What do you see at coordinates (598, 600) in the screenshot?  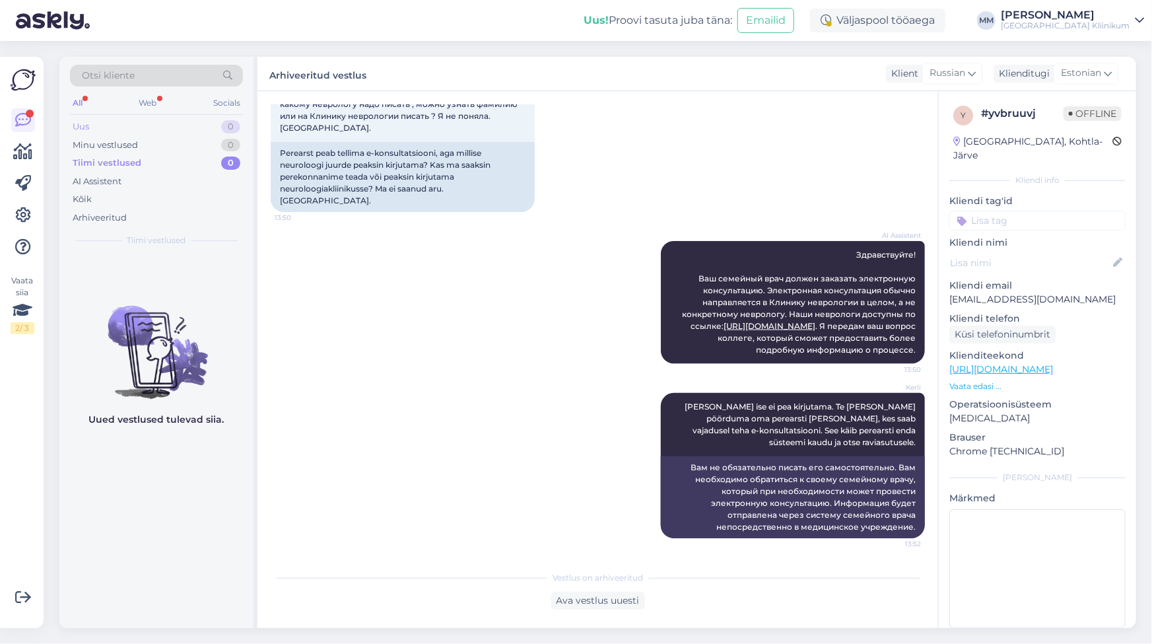 I see `div: Ava vestlus uuesti` at bounding box center [598, 600].